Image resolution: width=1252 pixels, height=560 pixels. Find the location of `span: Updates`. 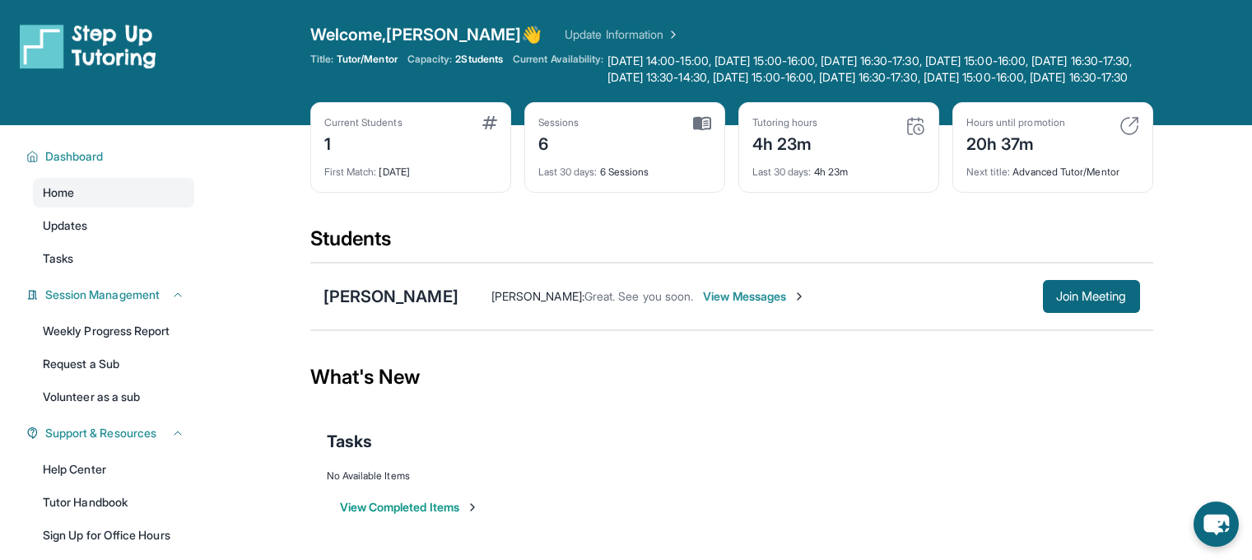

span: Updates is located at coordinates (65, 226).